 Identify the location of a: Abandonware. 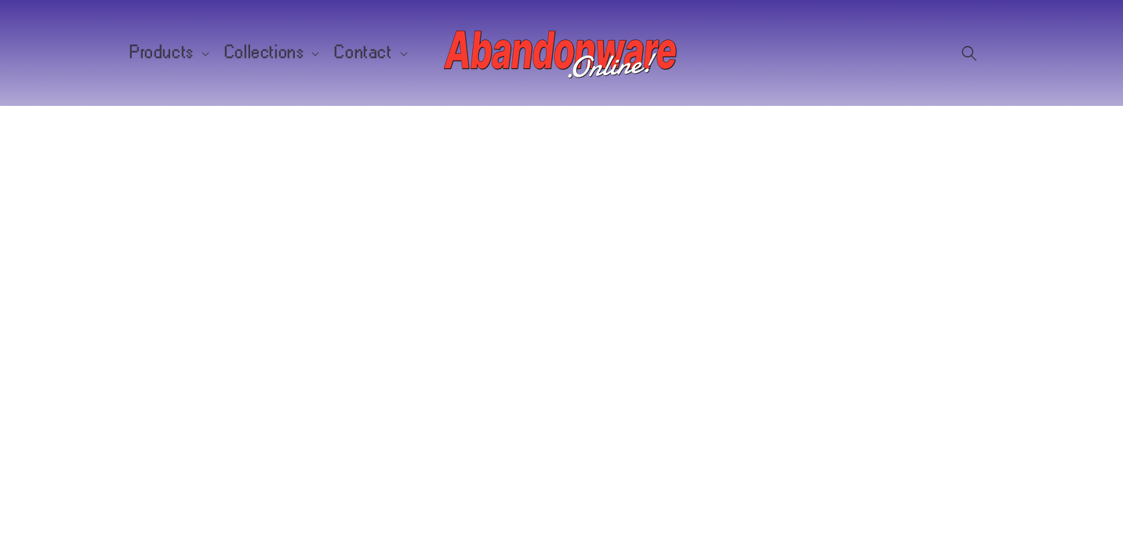
(562, 53).